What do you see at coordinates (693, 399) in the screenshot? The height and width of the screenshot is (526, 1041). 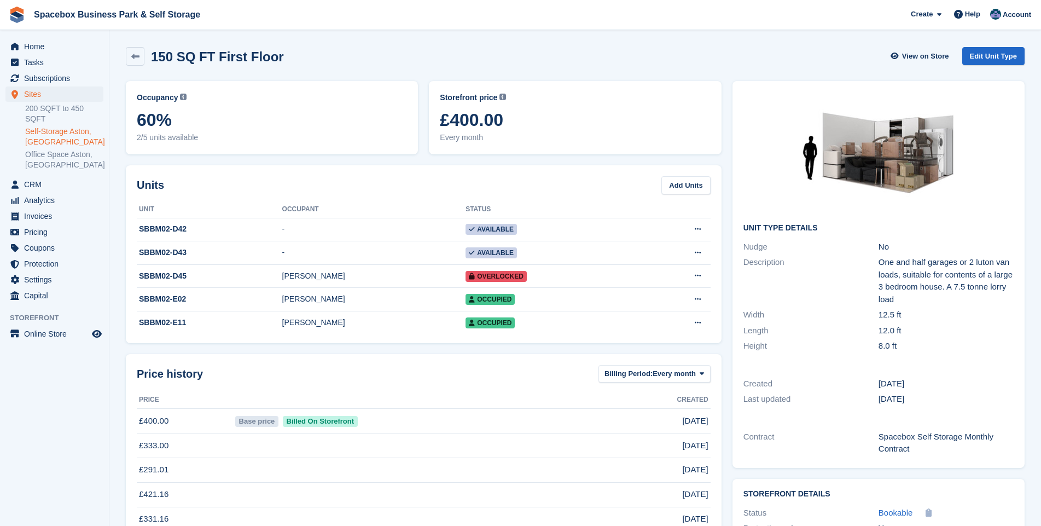 I see `span: Created` at bounding box center [693, 399].